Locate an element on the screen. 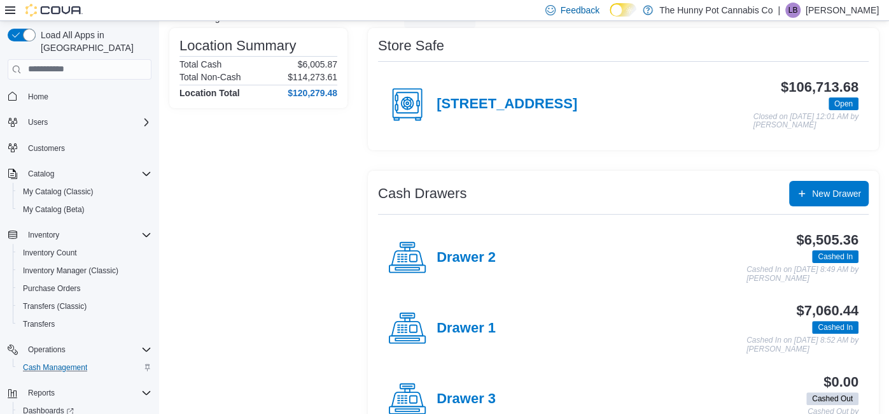 This screenshot has width=889, height=414. button: My Catalog (Beta) is located at coordinates (85, 209).